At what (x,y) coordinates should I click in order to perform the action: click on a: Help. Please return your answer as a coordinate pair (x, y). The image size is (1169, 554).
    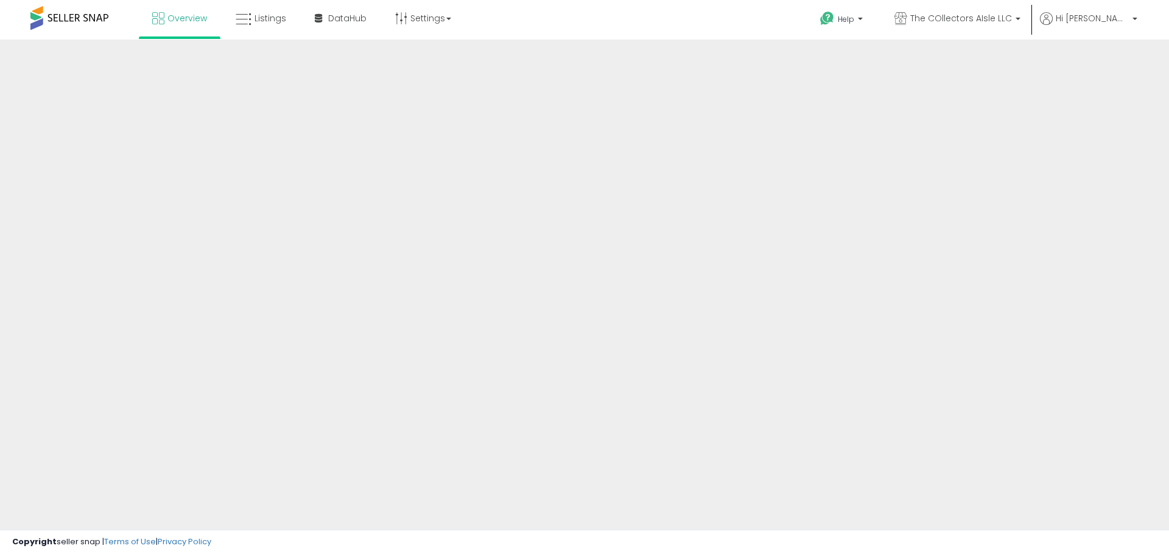
    Looking at the image, I should click on (842, 21).